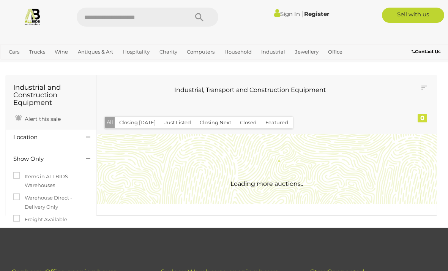  What do you see at coordinates (42, 119) in the screenshot?
I see `span: Alert this sale` at bounding box center [42, 119].